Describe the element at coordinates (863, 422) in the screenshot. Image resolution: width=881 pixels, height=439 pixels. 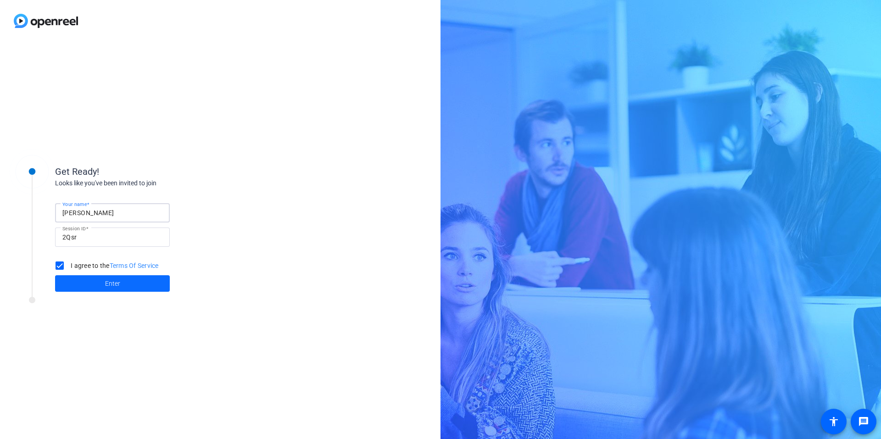
I see `mat-icon: message` at that location.